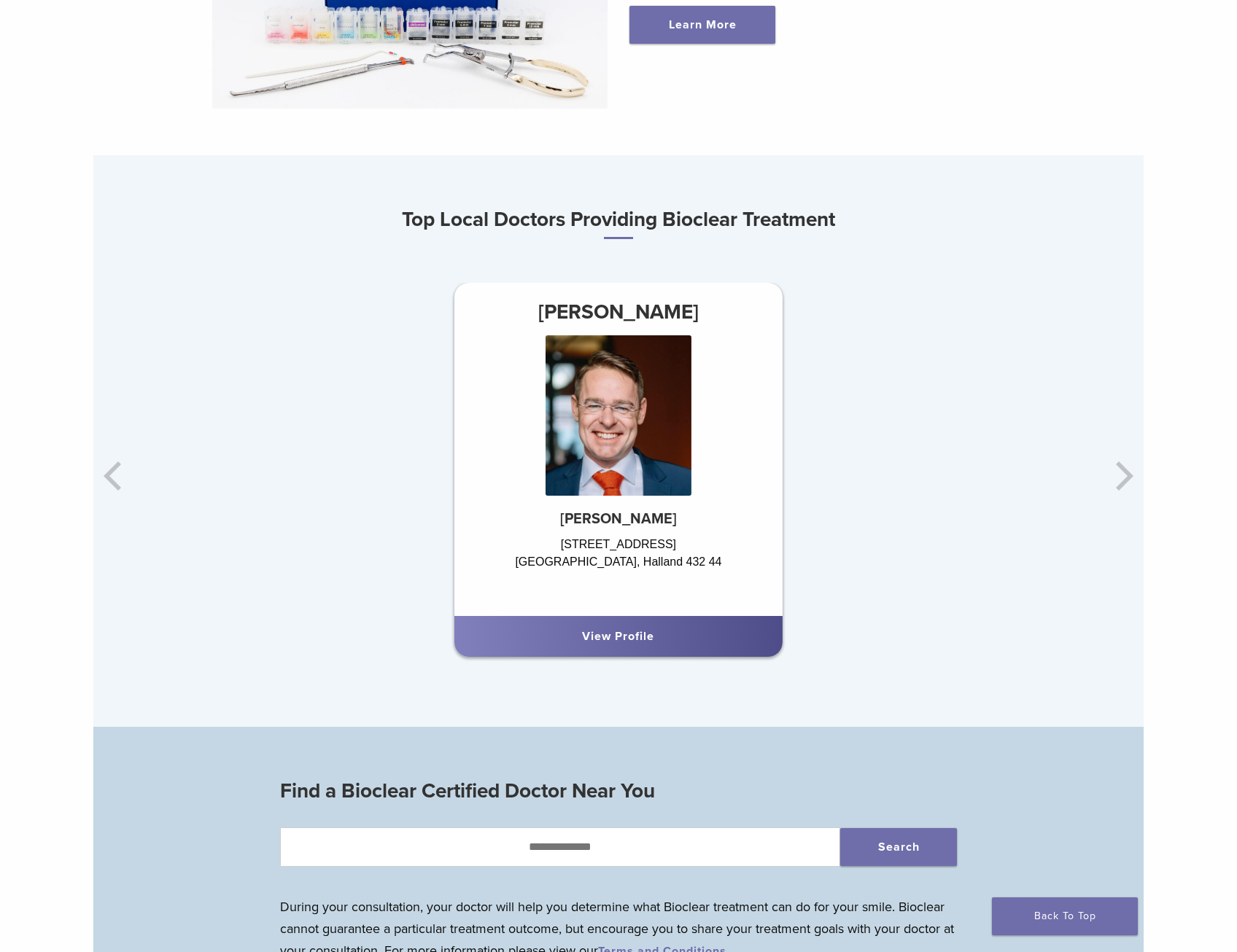 The image size is (1237, 952). Describe the element at coordinates (618, 220) in the screenshot. I see `h3: Top Local Doctors Providing Bioclear Treatment` at that location.